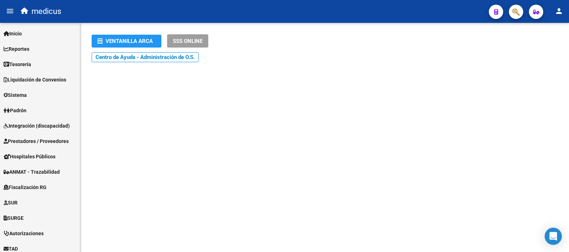  Describe the element at coordinates (126, 41) in the screenshot. I see `button: Ventanilla ARCA` at that location.